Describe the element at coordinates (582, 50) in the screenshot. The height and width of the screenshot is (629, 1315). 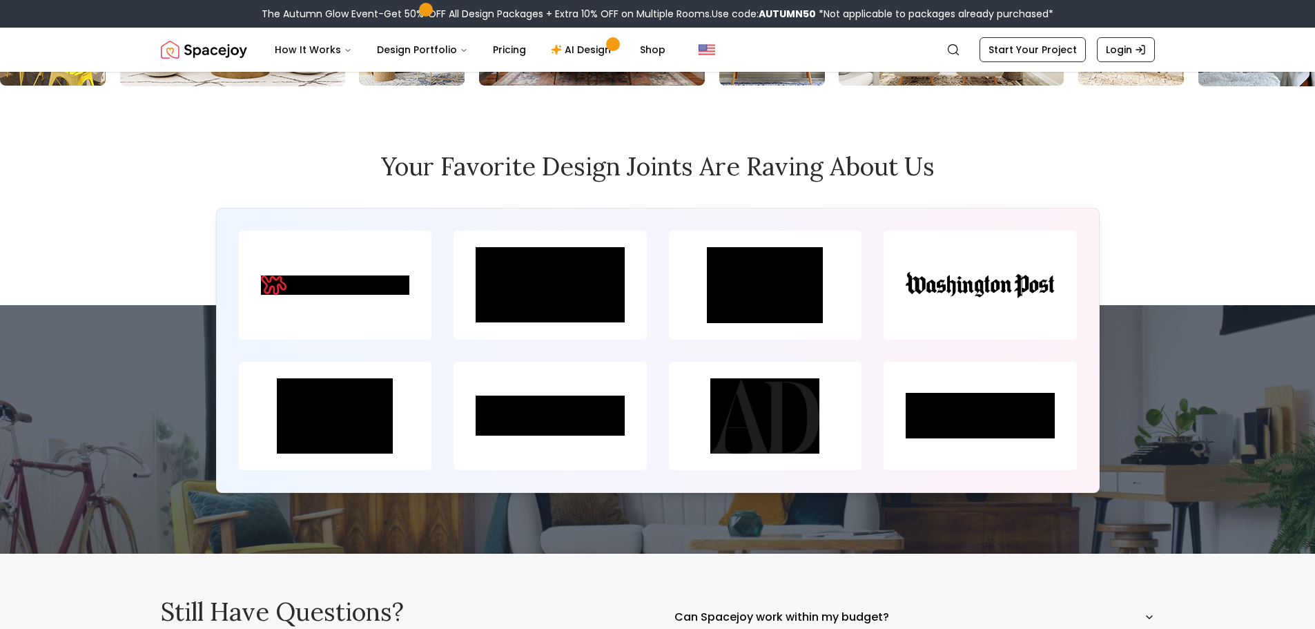
I see `a: AI Design` at that location.